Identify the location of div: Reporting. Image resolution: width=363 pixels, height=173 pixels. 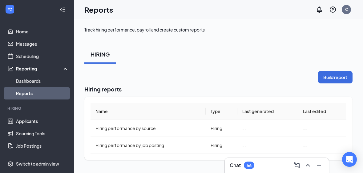
(43, 68).